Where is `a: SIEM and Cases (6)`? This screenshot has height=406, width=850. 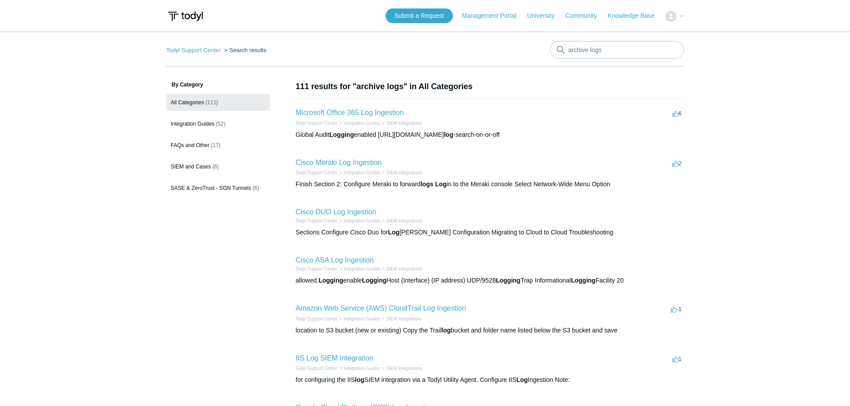 a: SIEM and Cases (6) is located at coordinates (218, 167).